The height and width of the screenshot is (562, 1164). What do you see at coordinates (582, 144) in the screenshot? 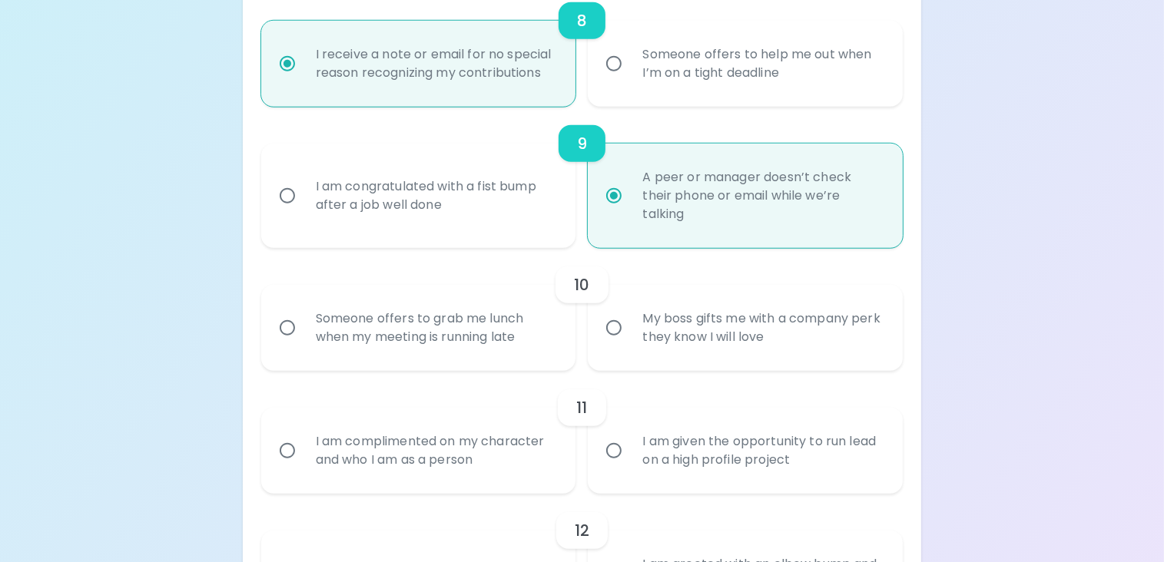
I see `h6: 9` at bounding box center [582, 144].